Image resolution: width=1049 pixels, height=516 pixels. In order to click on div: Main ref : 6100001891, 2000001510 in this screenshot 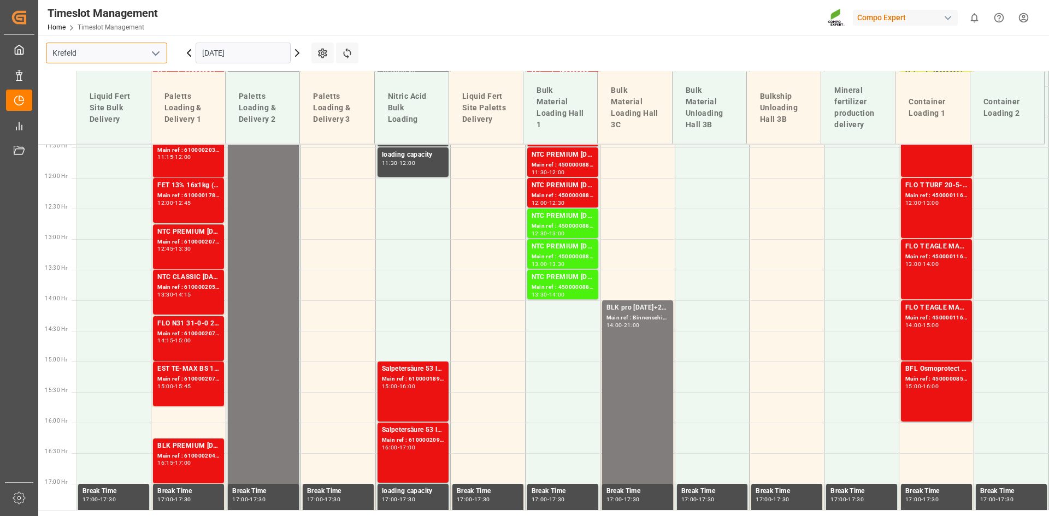, I will do `click(413, 379)`.